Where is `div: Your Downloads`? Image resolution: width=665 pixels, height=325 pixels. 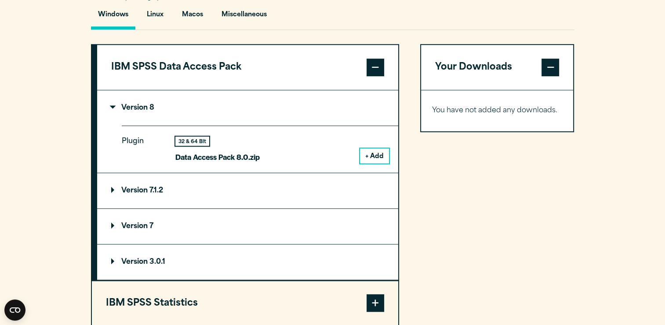
div: Your Downloads is located at coordinates (497, 110).